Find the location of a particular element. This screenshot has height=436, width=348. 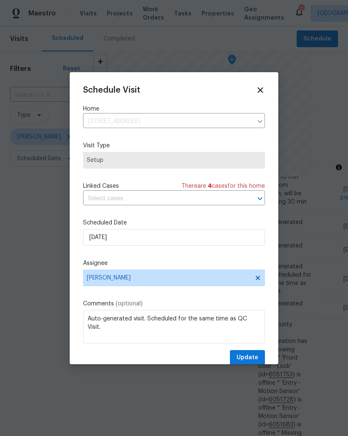

label: Assignee is located at coordinates (174, 264).